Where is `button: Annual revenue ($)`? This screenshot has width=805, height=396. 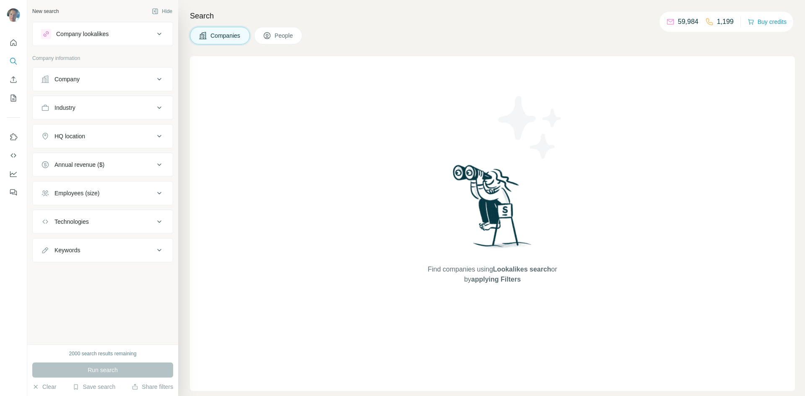
button: Annual revenue ($) is located at coordinates (103, 165).